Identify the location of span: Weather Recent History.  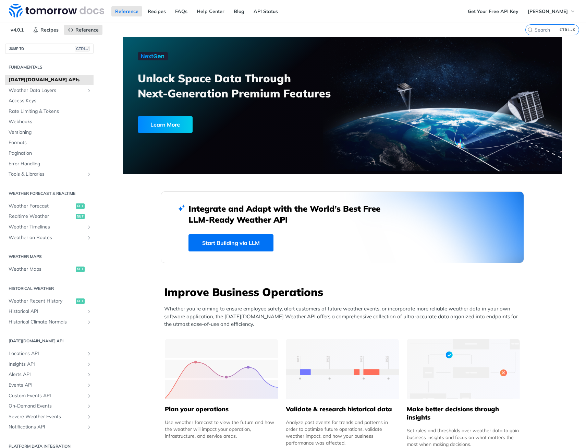
(41, 301).